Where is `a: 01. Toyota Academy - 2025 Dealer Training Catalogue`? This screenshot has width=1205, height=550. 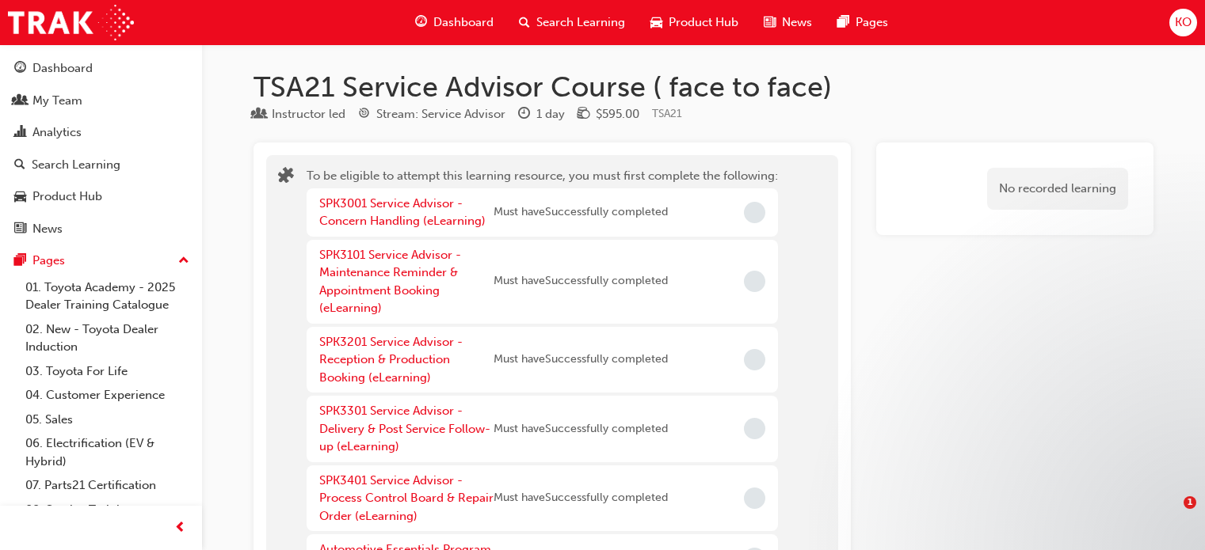 a: 01. Toyota Academy - 2025 Dealer Training Catalogue is located at coordinates (107, 296).